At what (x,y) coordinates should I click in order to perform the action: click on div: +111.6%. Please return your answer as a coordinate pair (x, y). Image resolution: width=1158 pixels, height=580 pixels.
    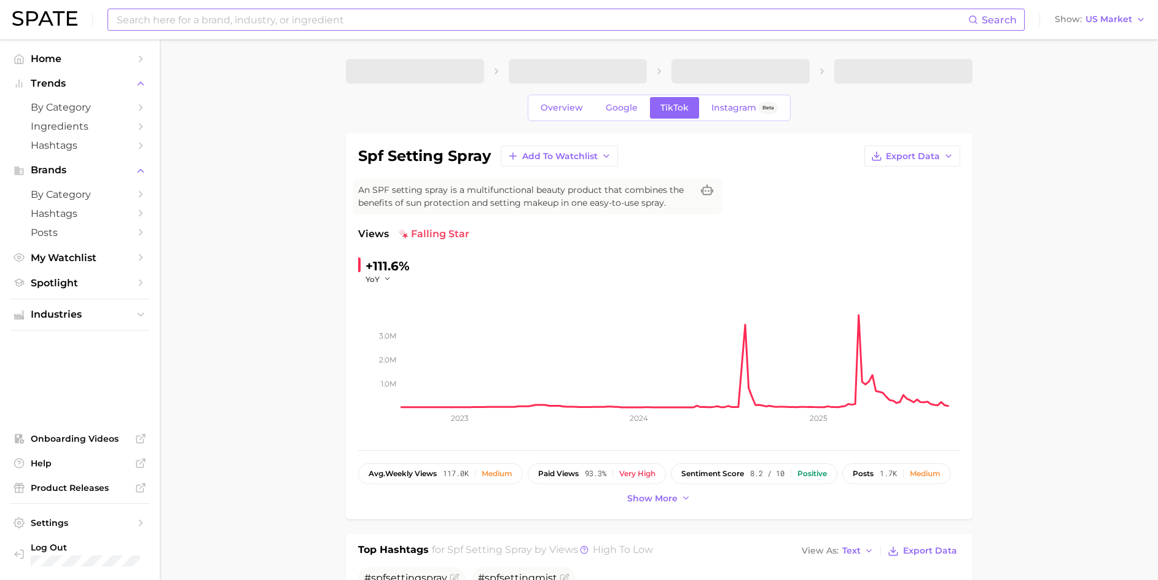
    Looking at the image, I should click on (388, 266).